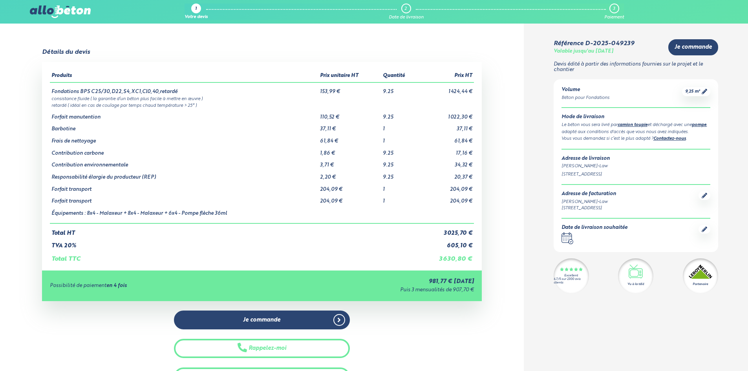  What do you see at coordinates (632, 125) in the screenshot?
I see `a: camion toupie` at bounding box center [632, 125].